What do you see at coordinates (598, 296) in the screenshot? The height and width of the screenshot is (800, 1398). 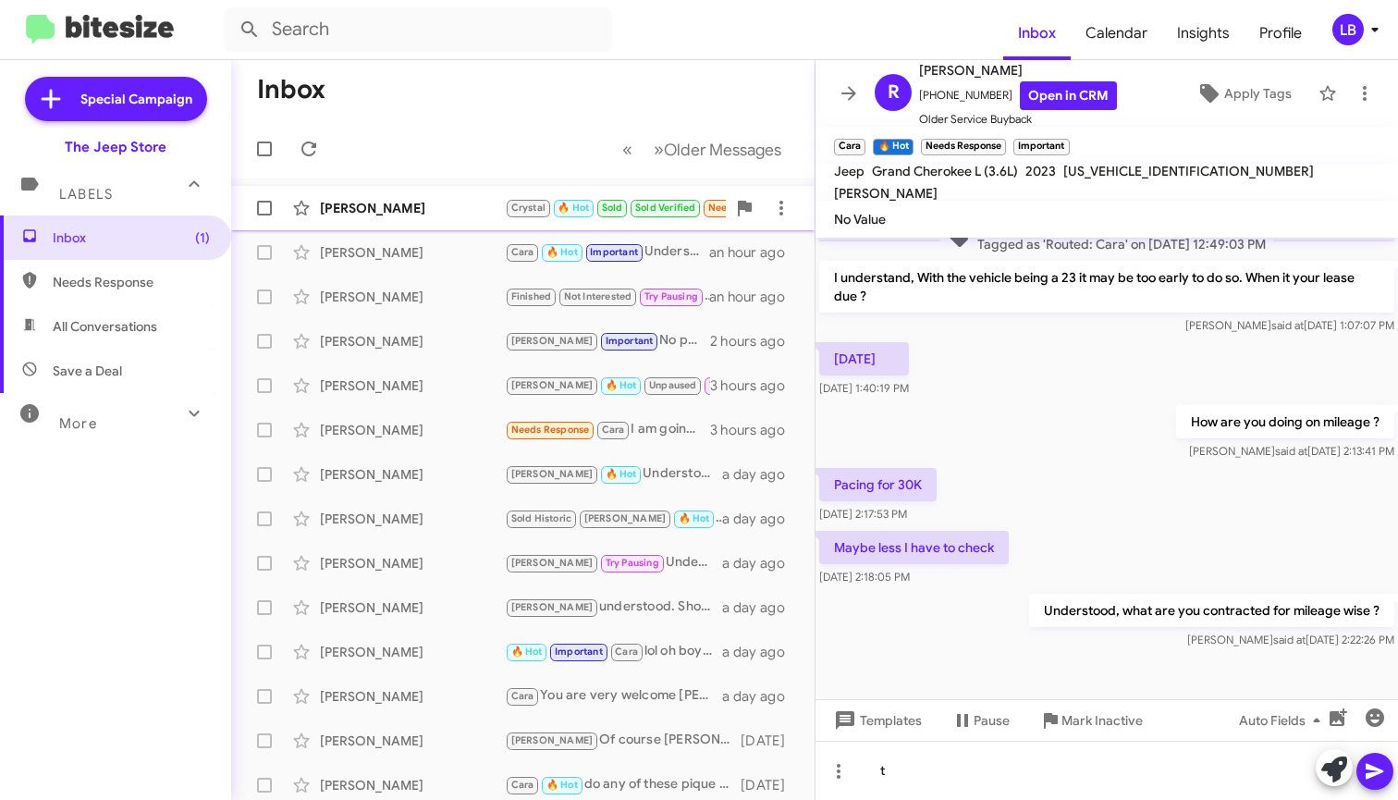 I see `span: Not Interested` at bounding box center [598, 296].